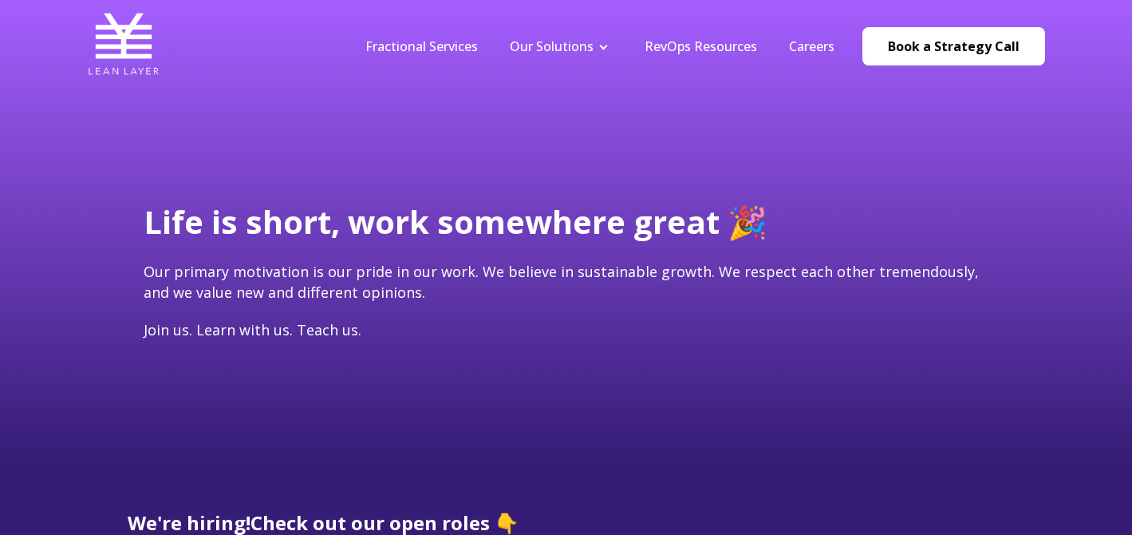 This screenshot has width=1132, height=535. What do you see at coordinates (701, 46) in the screenshot?
I see `a: RevOps Resources` at bounding box center [701, 46].